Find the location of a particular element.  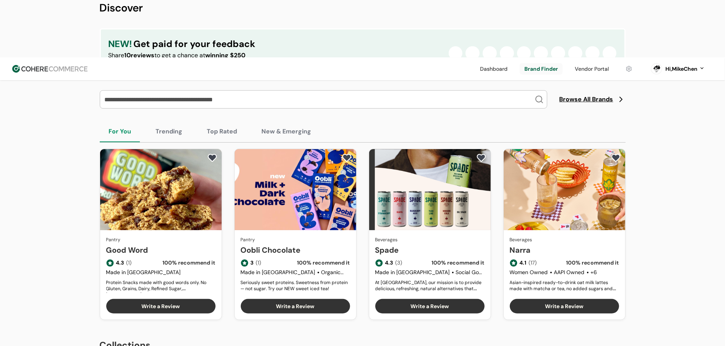

img: Cohere Logo is located at coordinates (50, 69).